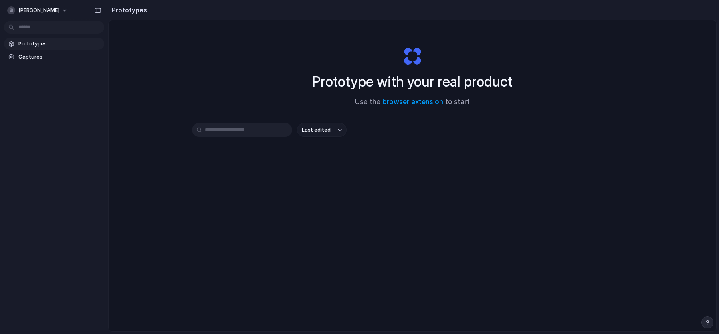 This screenshot has width=719, height=334. Describe the element at coordinates (54, 57) in the screenshot. I see `a: Captures` at that location.